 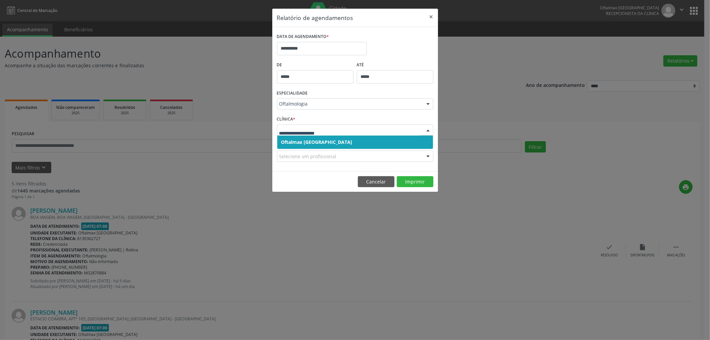 I want to click on label: De, so click(x=315, y=65).